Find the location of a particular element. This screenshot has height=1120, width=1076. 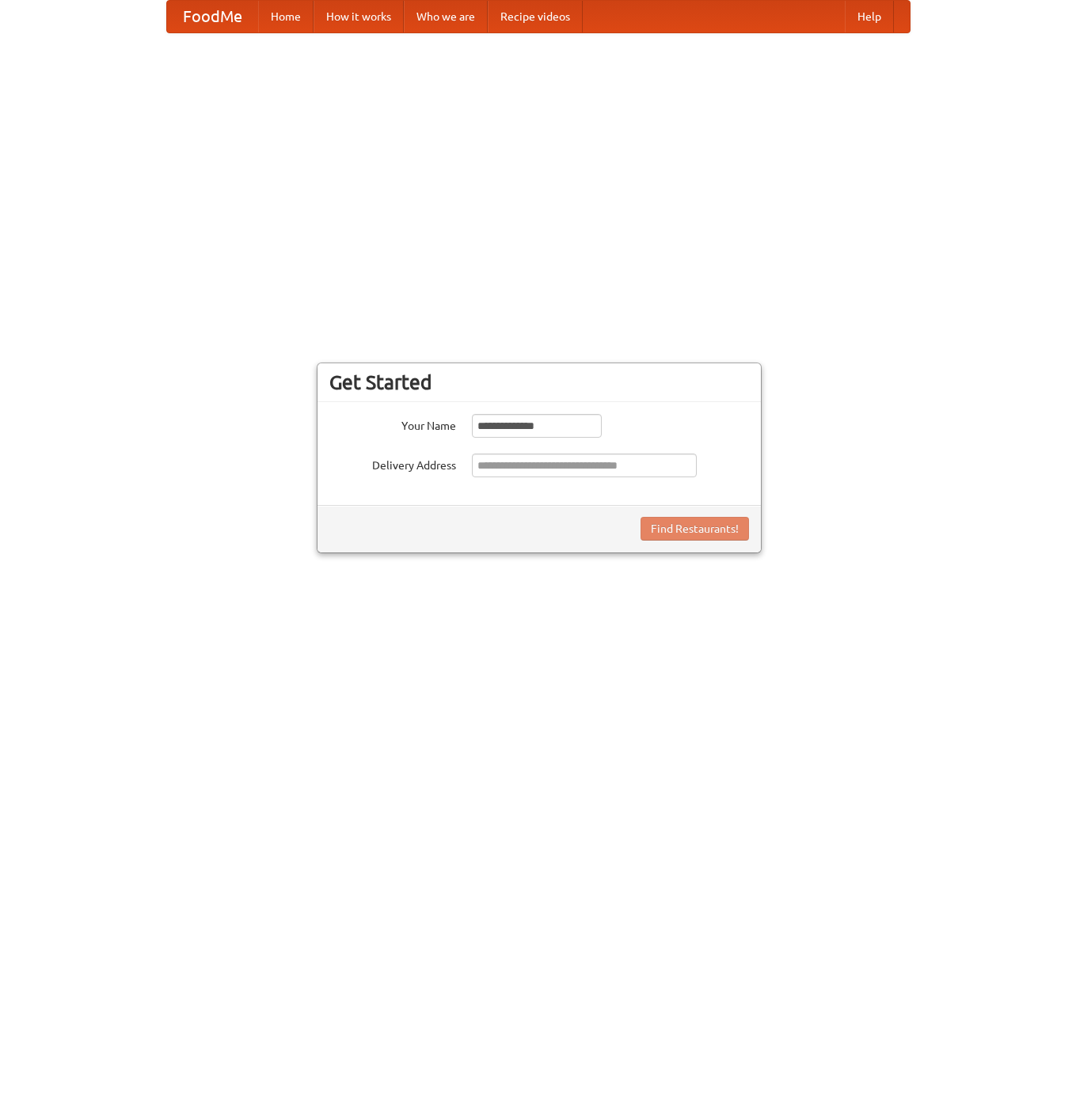

h3: Get Started is located at coordinates (539, 382).